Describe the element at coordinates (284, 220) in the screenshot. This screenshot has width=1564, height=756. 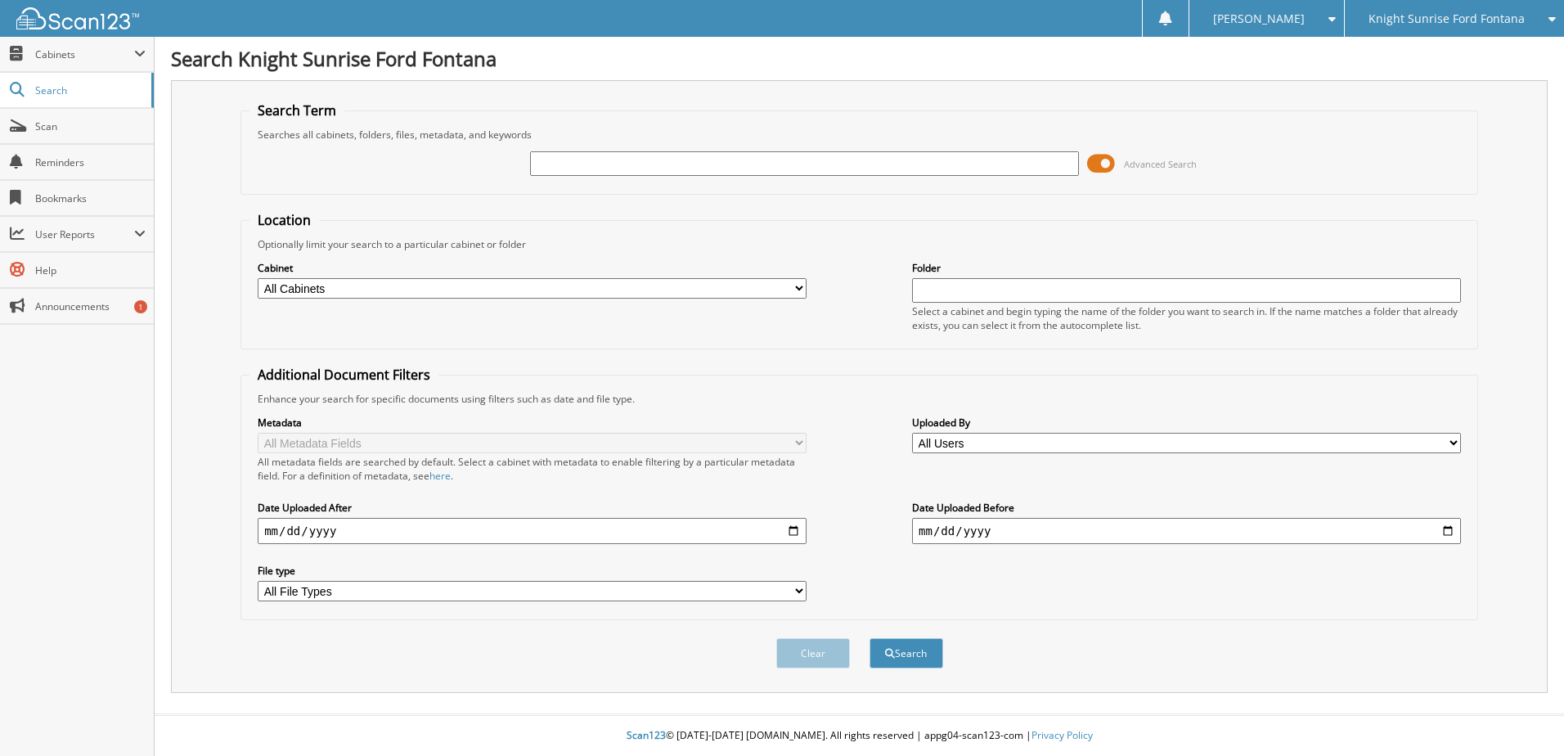
I see `legend: Location` at that location.